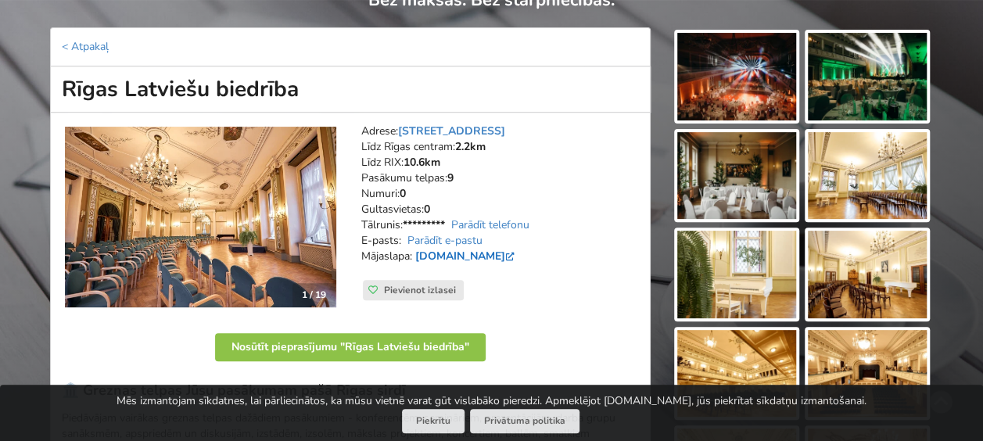 The image size is (983, 441). What do you see at coordinates (500, 202) in the screenshot?
I see `address: Adrese: Līdz Rīgas centram: Līdz RIX: Pasākumu telpas: Numuri: Gultasvietas: Tālrunis: E-pasts: M...` at bounding box center [500, 202].